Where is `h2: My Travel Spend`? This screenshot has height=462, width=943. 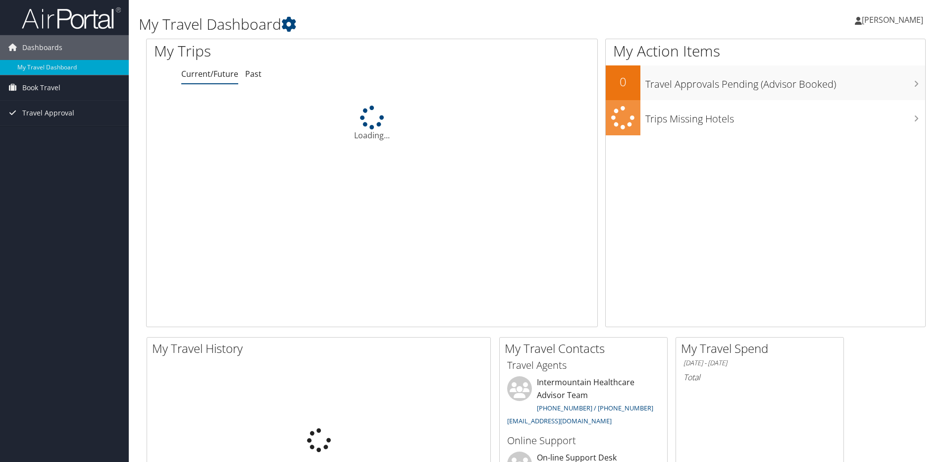
h2: My Travel Spend is located at coordinates (762, 348).